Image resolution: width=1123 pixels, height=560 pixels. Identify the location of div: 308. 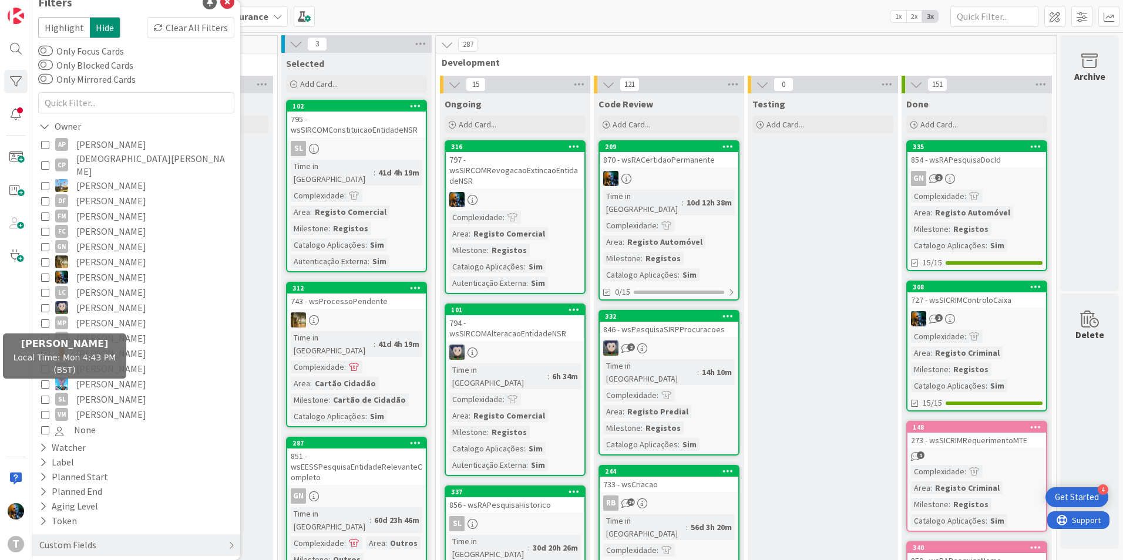
(977, 287).